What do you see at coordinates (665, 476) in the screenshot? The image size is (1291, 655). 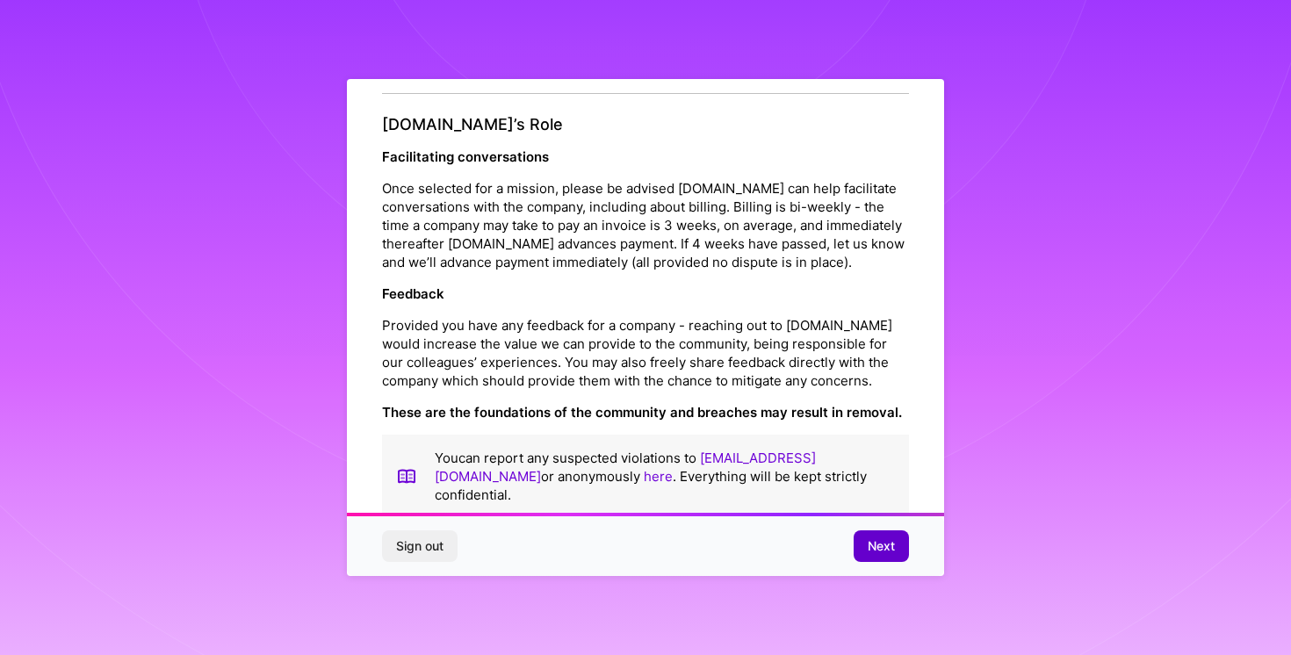 I see `p: You can report any suspected violations to or anonymously . Everything will be kept strictly conf...` at bounding box center [665, 476].